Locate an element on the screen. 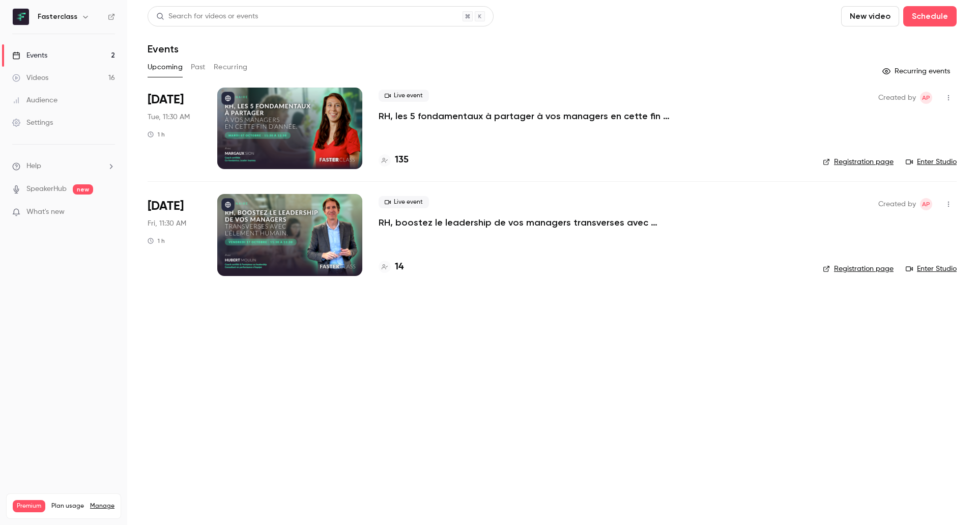  img: Fasterclass is located at coordinates (21, 17).